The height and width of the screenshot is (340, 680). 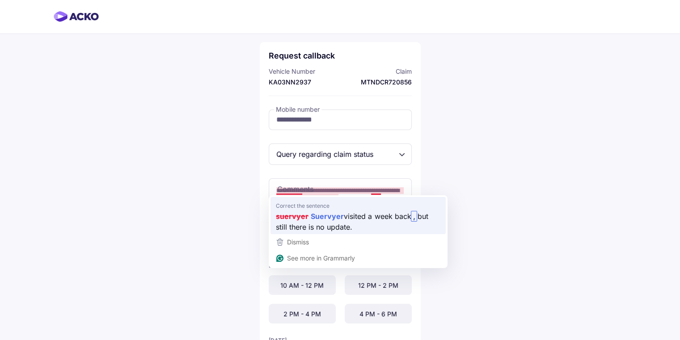 I want to click on div: 12 PM - 2 PM, so click(x=378, y=285).